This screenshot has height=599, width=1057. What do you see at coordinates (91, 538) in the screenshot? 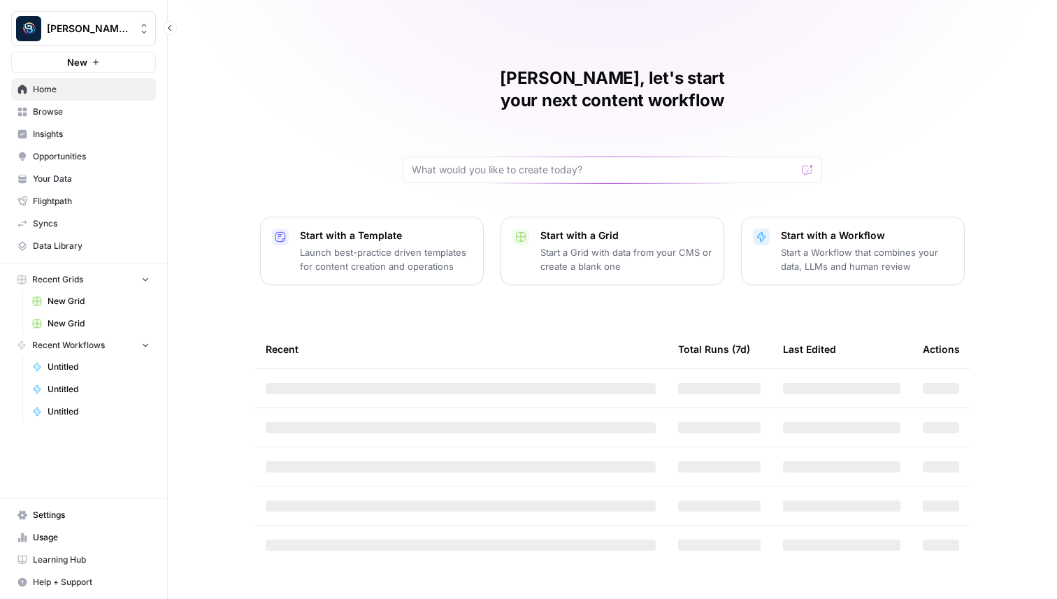
I see `span: Usage` at bounding box center [91, 538].